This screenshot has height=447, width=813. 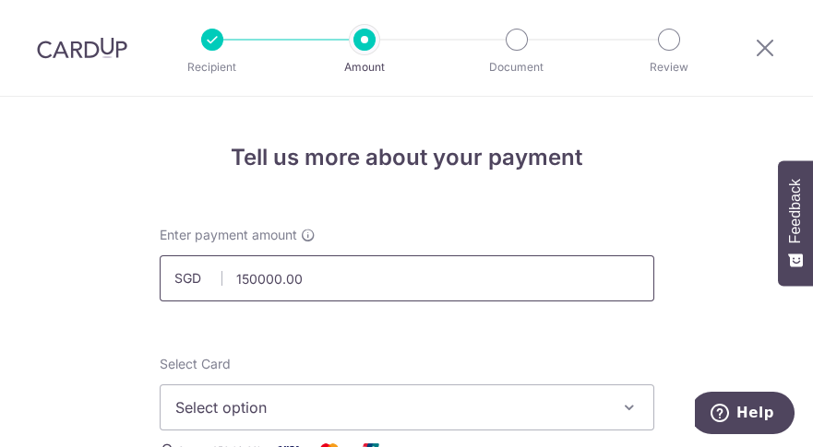 What do you see at coordinates (364, 67) in the screenshot?
I see `p: Amount` at bounding box center [364, 67].